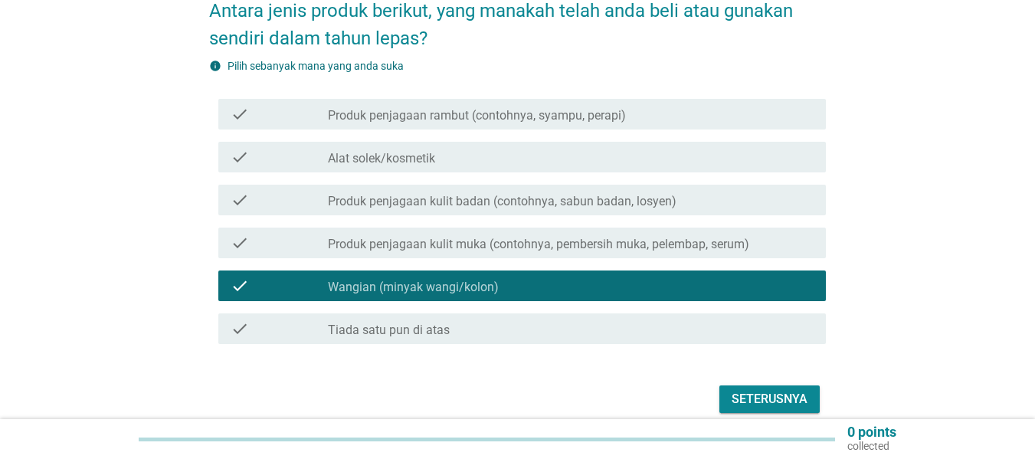 Image resolution: width=1035 pixels, height=459 pixels. Describe the element at coordinates (872, 432) in the screenshot. I see `p: 0 points` at that location.